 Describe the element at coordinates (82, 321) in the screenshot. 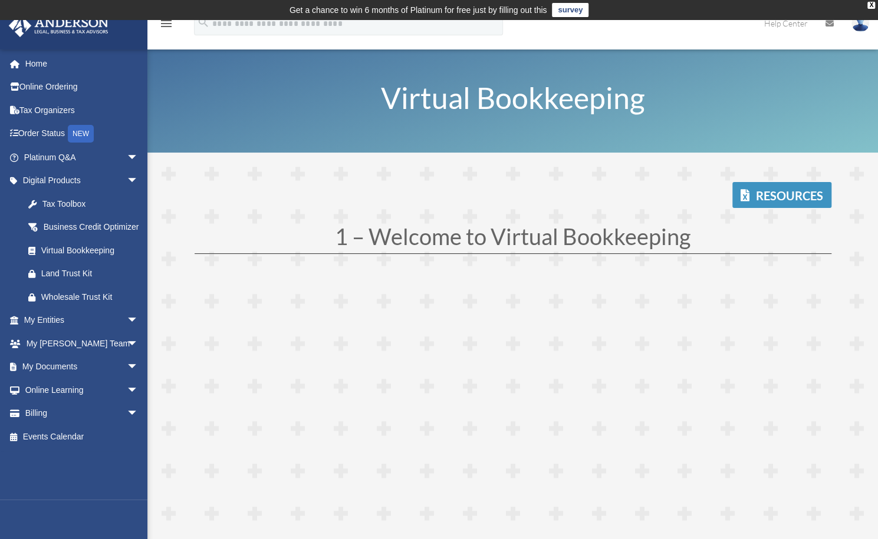

I see `a: My Entitiesarrow_drop_down` at that location.